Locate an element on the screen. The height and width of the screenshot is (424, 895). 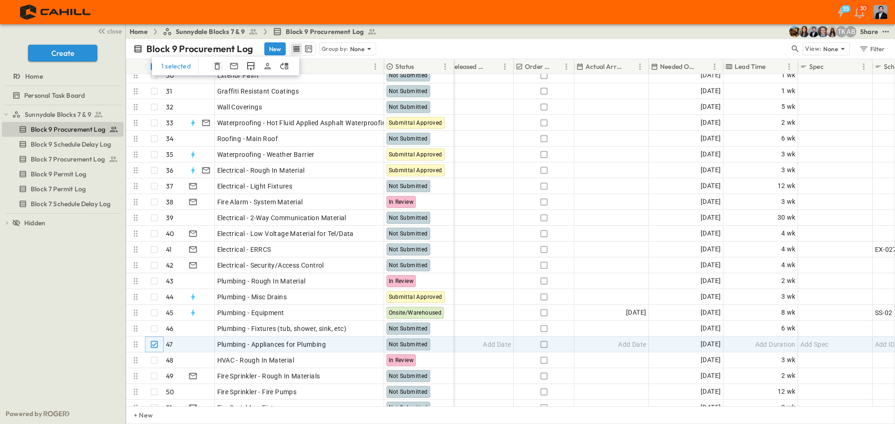
p: 1 selected is located at coordinates (176, 66).